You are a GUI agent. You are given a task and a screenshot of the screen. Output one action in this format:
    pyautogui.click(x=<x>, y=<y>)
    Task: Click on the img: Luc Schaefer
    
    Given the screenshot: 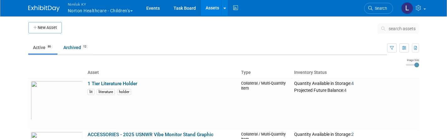 What is the action you would take?
    pyautogui.click(x=407, y=8)
    